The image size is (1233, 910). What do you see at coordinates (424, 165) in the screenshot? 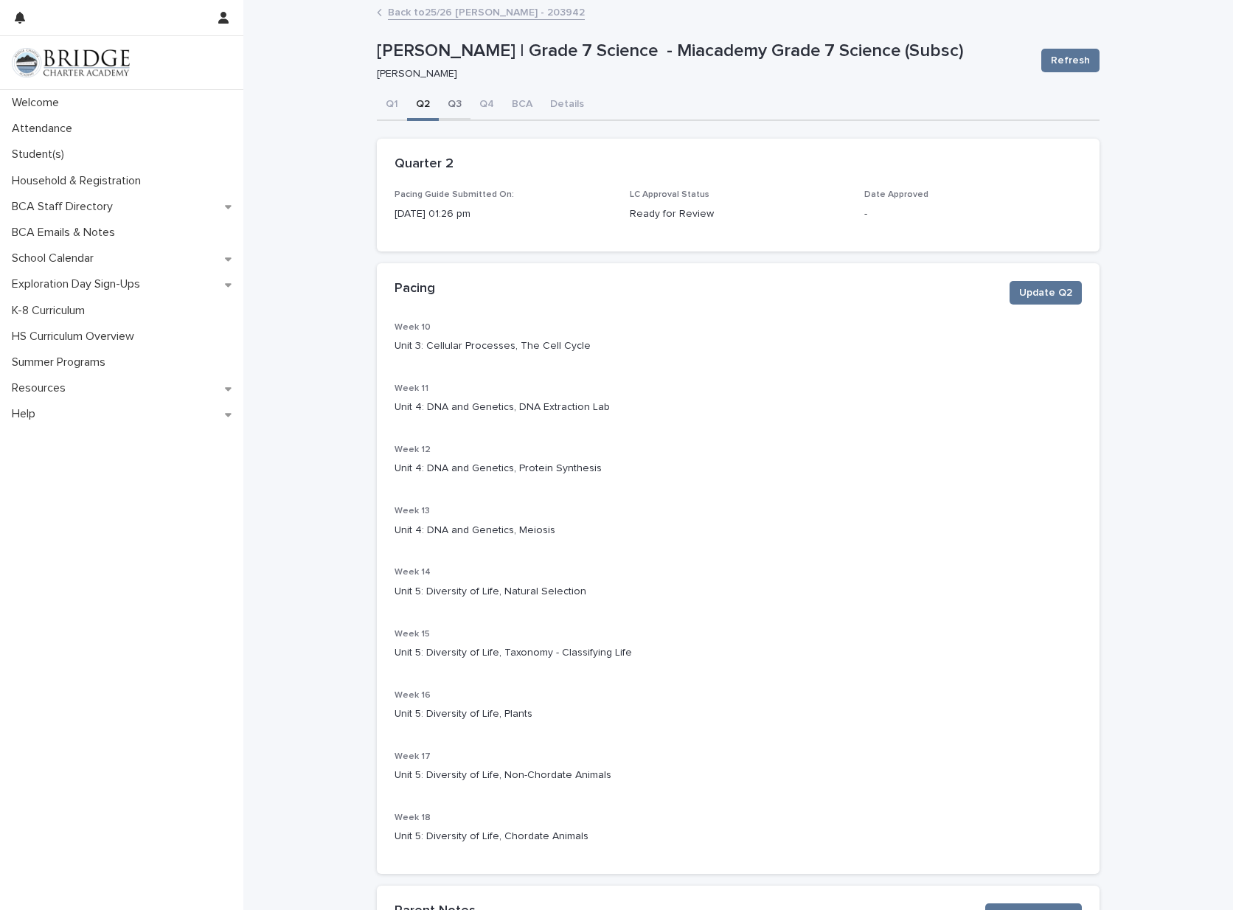
I see `h2: Quarter 2` at bounding box center [424, 165].